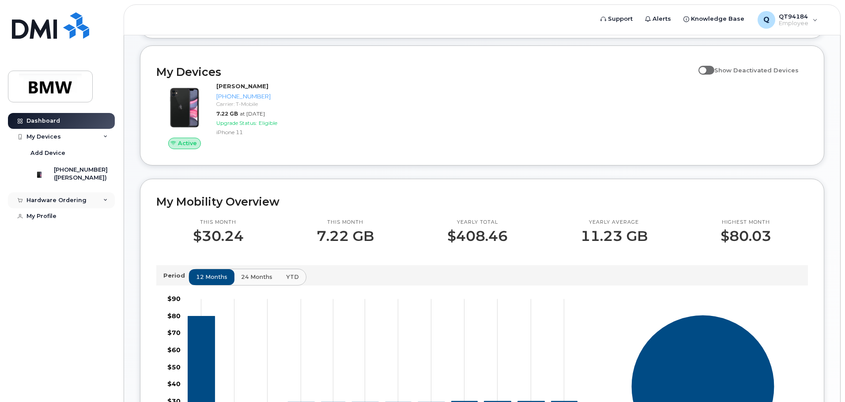 The image size is (845, 402). I want to click on span: Support, so click(620, 19).